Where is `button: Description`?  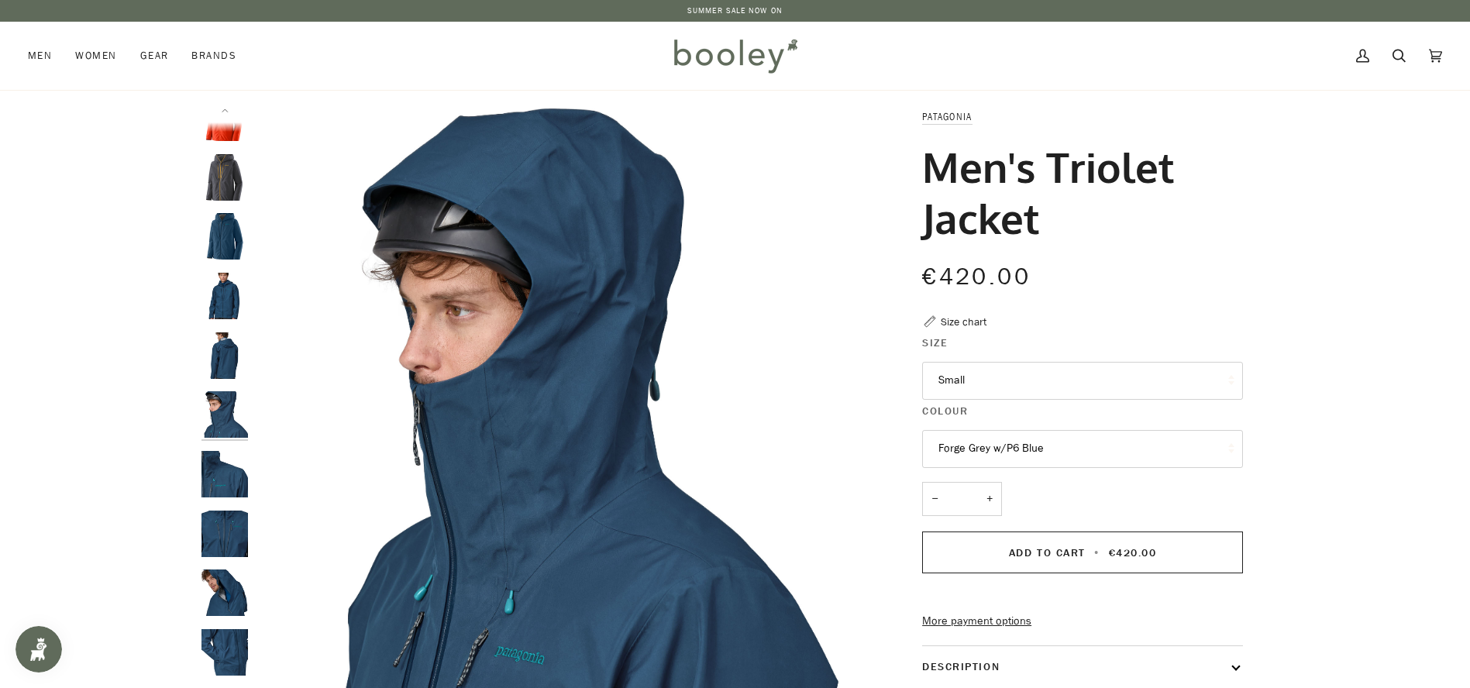
button: Description is located at coordinates (1082, 666).